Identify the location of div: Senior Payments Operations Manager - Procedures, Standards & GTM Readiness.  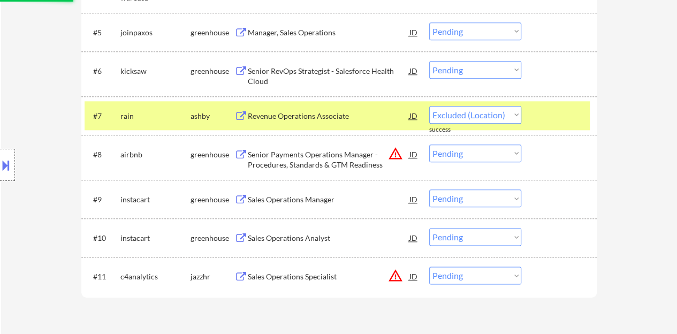
(329, 160).